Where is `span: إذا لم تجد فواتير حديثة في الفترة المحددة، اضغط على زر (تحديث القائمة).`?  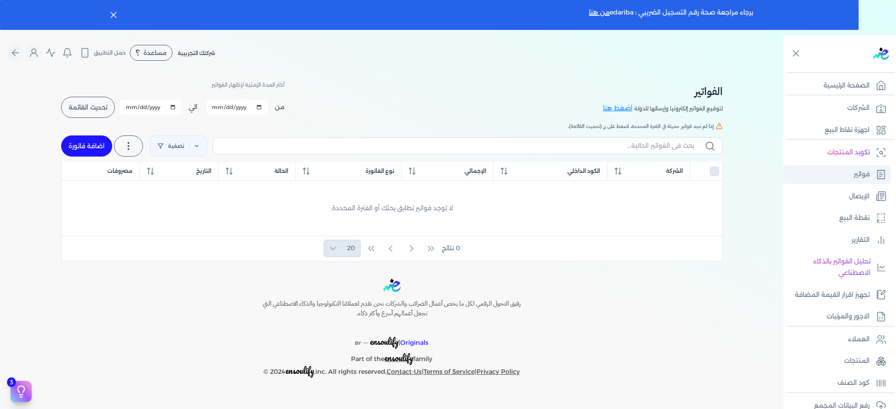
span: إذا لم تجد فواتير حديثة في الفترة المحددة، اضغط على زر (تحديث القائمة). is located at coordinates (641, 126).